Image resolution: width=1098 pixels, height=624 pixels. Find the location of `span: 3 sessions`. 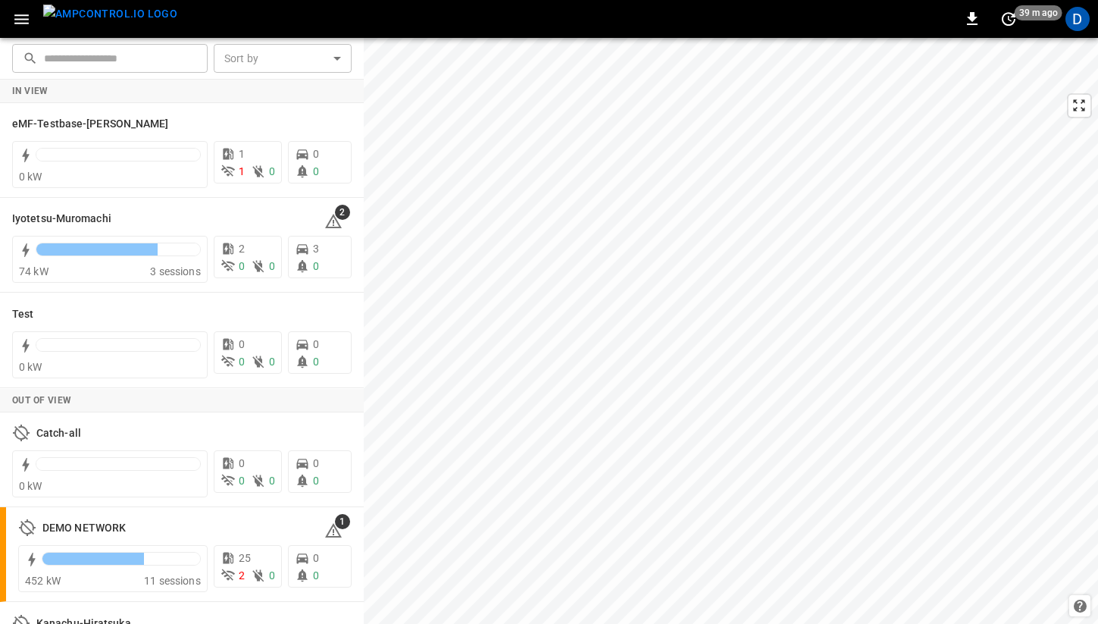

span: 3 sessions is located at coordinates (175, 271).